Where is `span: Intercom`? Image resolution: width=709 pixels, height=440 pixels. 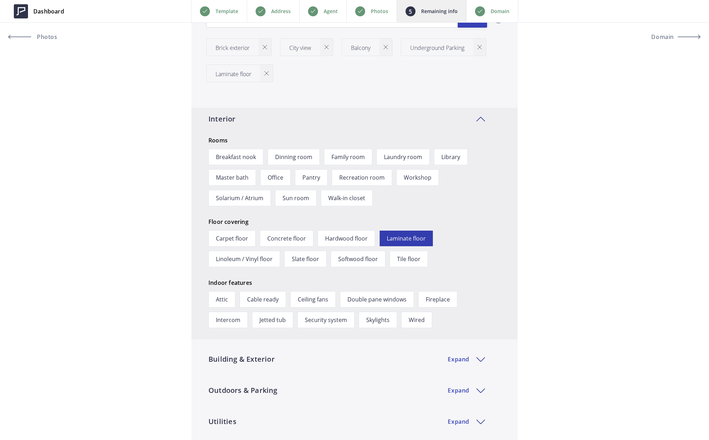
span: Intercom is located at coordinates (228, 320).